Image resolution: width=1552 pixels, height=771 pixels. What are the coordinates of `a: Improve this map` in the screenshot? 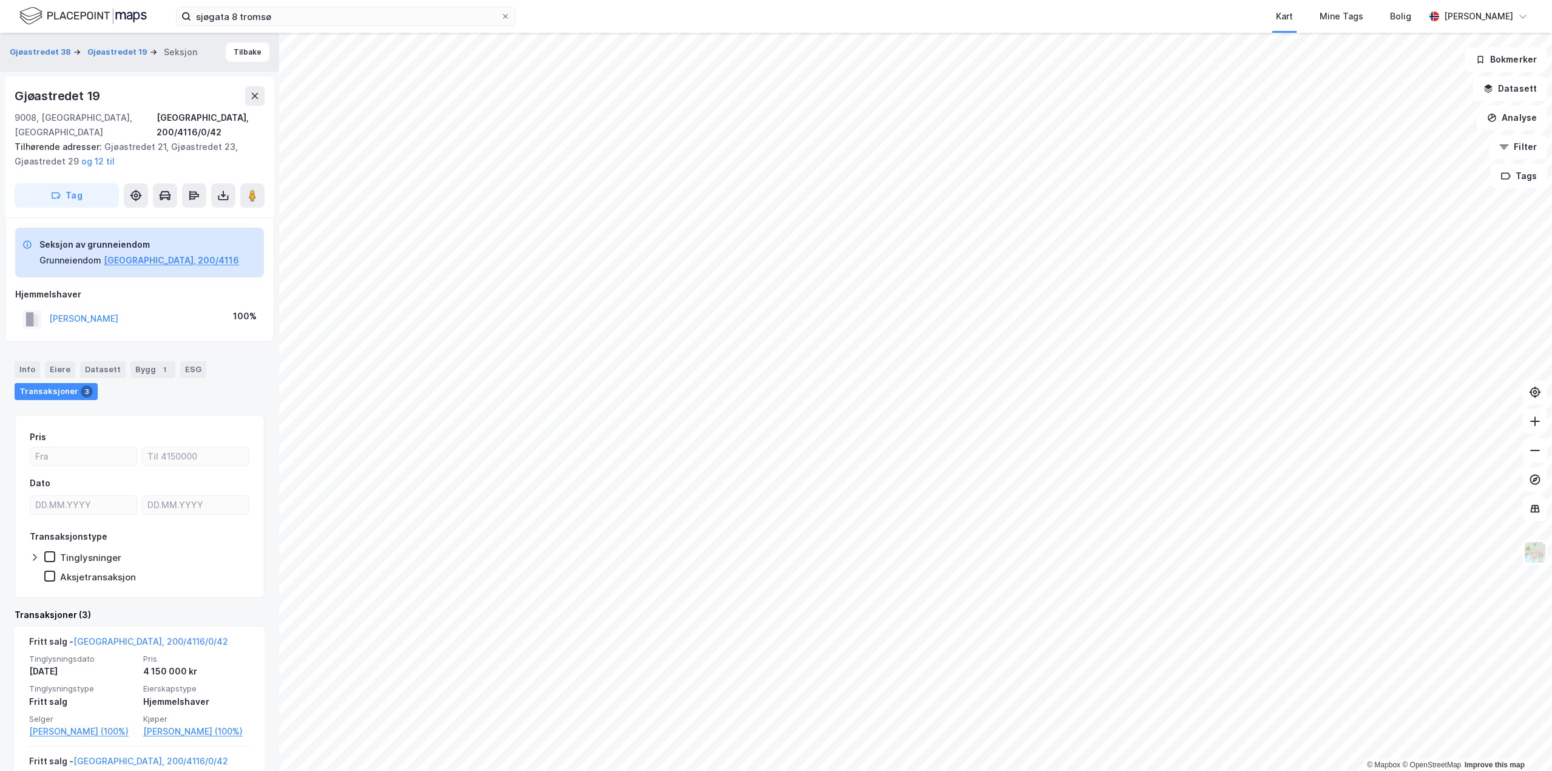 It's located at (1495, 765).